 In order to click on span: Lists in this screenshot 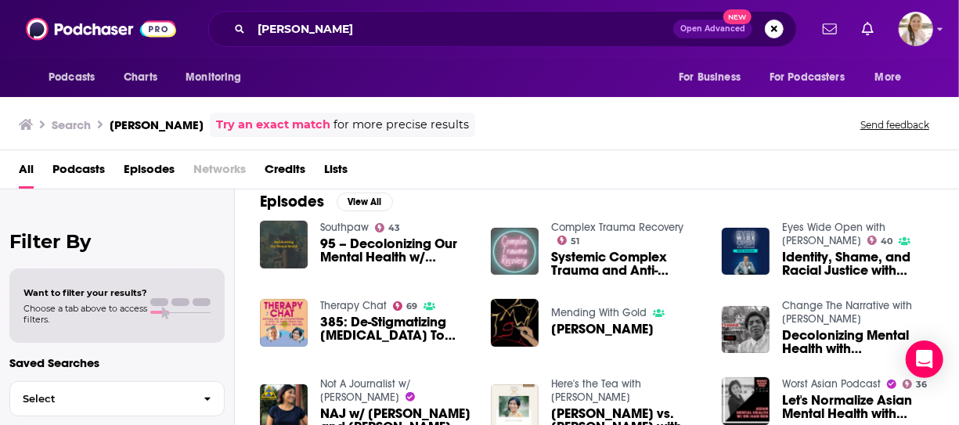, I will do `click(336, 172)`.